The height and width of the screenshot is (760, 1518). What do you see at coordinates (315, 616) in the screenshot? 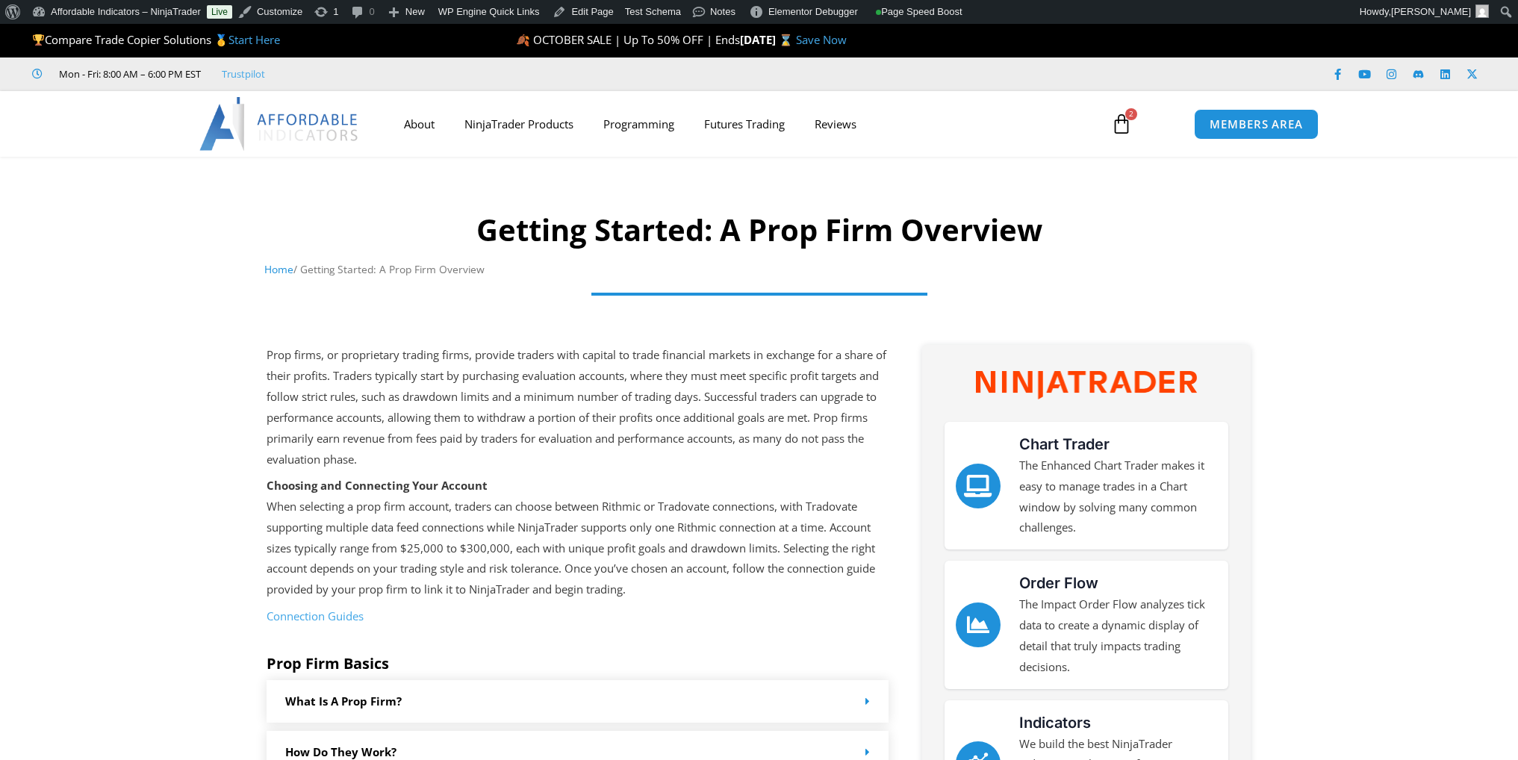
I see `a: Connection Guides` at bounding box center [315, 616].